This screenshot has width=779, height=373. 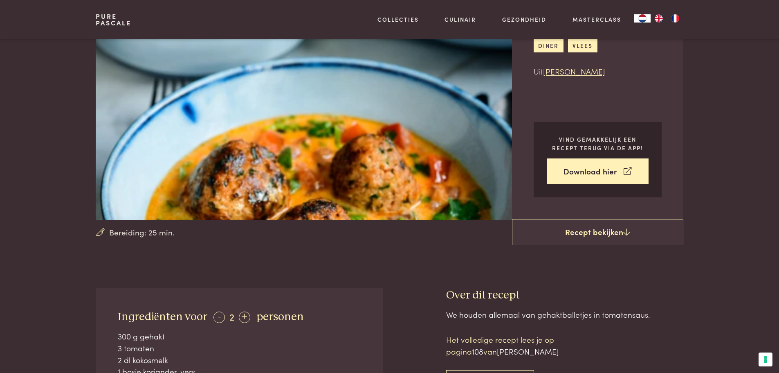 What do you see at coordinates (113, 20) in the screenshot?
I see `a: PurePascale` at bounding box center [113, 20].